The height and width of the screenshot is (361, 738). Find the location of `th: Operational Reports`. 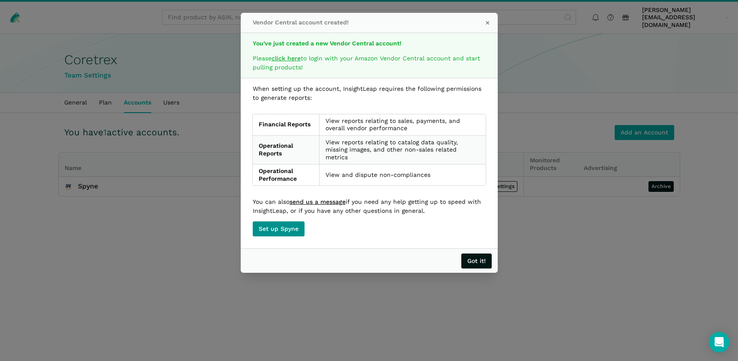

th: Operational Reports is located at coordinates (286, 150).